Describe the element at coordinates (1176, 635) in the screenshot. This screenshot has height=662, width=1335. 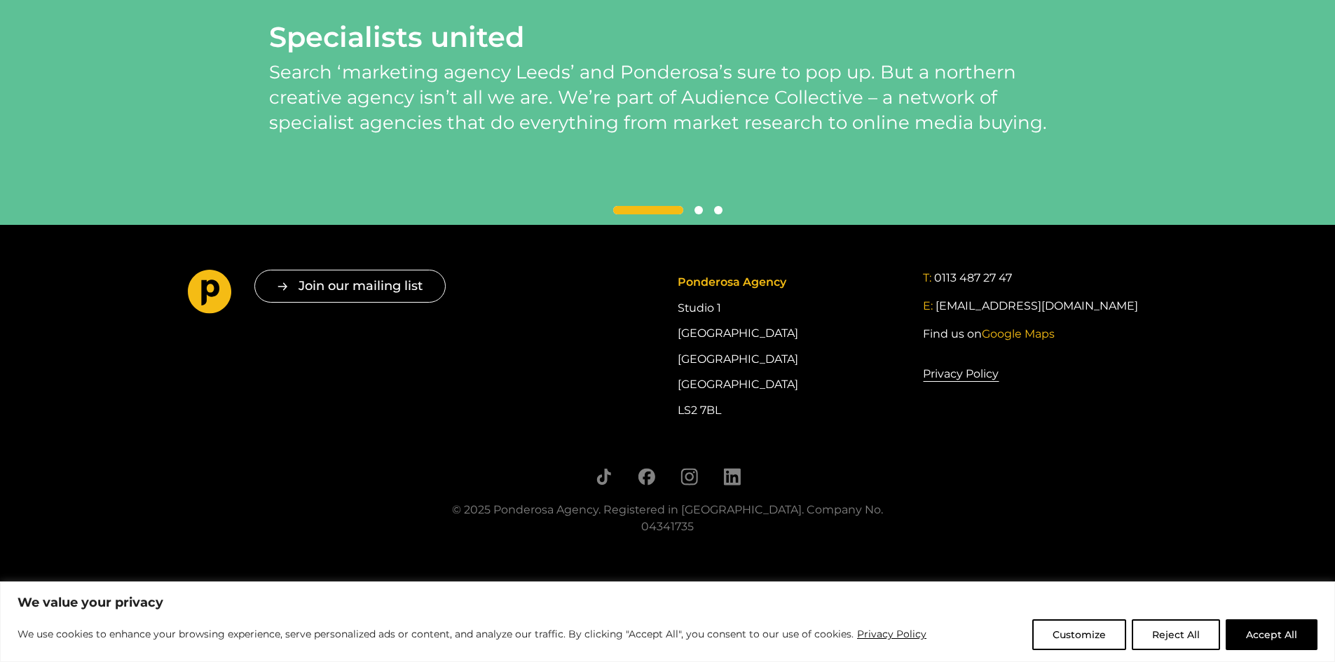
I see `button: Reject All` at that location.